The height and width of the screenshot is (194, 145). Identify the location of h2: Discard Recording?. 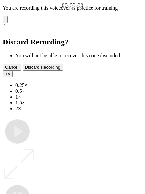
(72, 42).